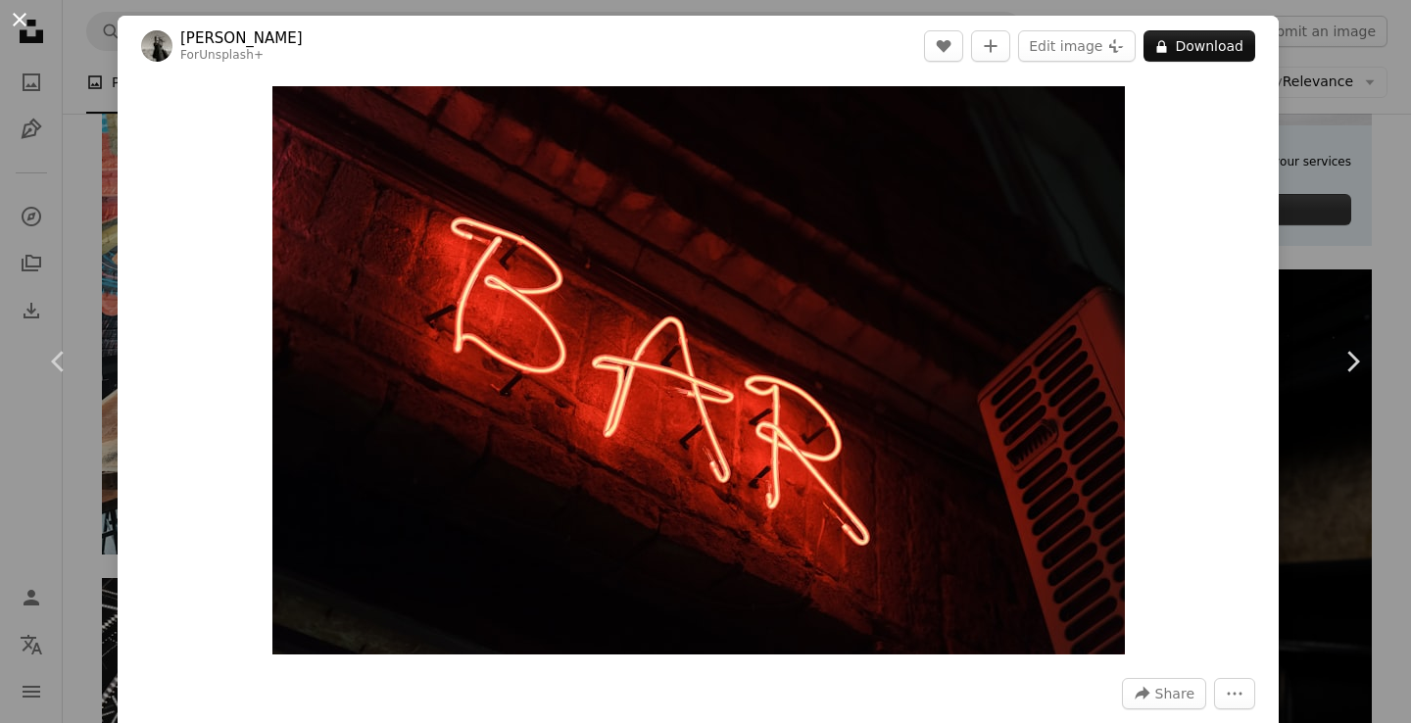 The image size is (1411, 723). I want to click on button: Zoom in on this image, so click(698, 370).